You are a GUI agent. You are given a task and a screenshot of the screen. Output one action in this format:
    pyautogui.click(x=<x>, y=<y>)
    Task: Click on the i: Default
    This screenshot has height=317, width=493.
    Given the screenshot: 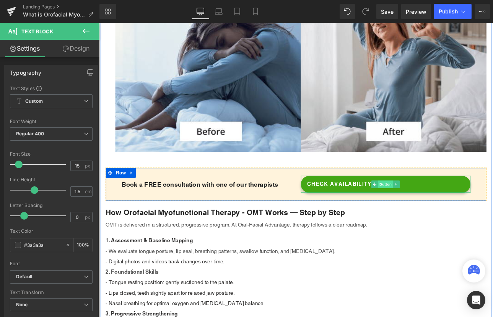 What is the action you would take?
    pyautogui.click(x=24, y=276)
    